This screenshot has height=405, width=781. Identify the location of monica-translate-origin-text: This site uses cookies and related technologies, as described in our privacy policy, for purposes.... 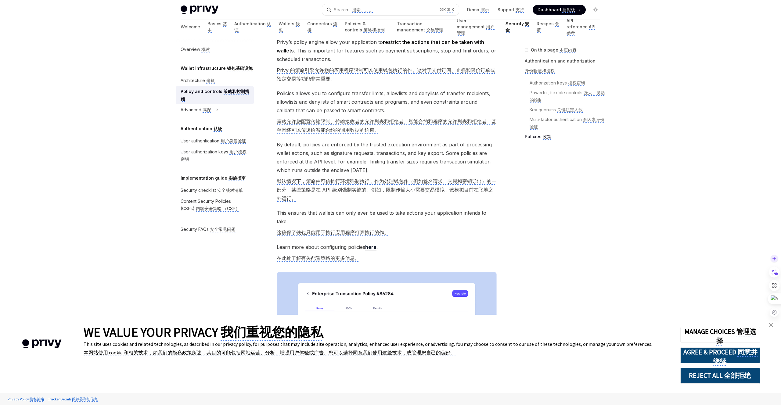
(368, 344).